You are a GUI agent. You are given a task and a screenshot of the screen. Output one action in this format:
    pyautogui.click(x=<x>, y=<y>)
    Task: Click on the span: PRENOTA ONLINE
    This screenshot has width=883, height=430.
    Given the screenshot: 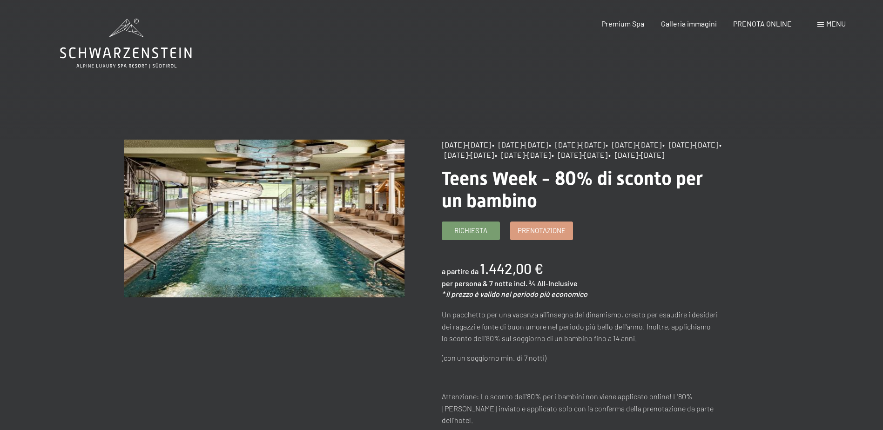 What is the action you would take?
    pyautogui.click(x=762, y=23)
    